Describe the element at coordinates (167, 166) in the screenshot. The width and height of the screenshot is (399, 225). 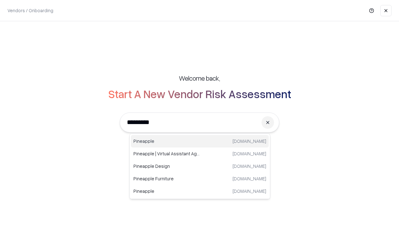
I see `p: Pineapple Design` at that location.